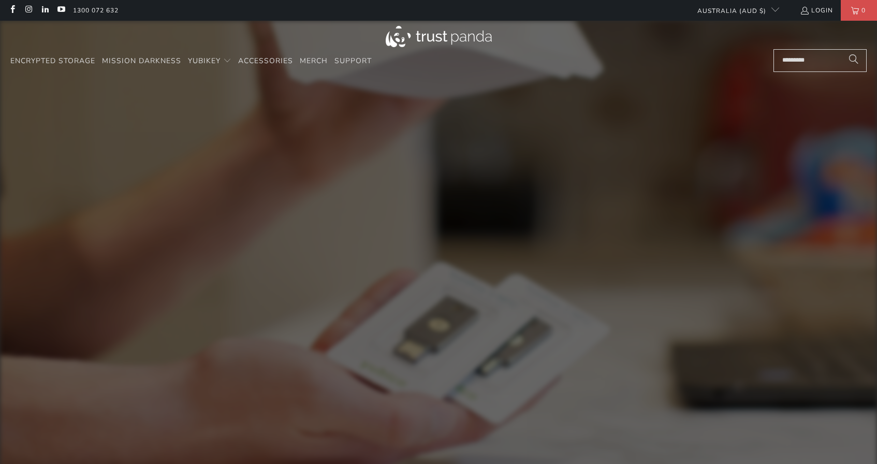 The width and height of the screenshot is (877, 464). What do you see at coordinates (353, 61) in the screenshot?
I see `a: Support` at bounding box center [353, 61].